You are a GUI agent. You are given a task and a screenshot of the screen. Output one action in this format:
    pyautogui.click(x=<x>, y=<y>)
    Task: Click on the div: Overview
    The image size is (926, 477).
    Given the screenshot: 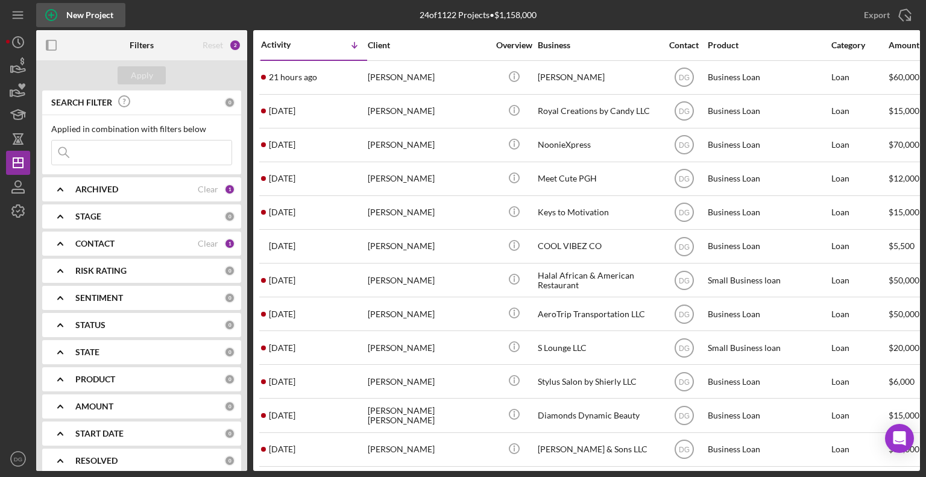 What is the action you would take?
    pyautogui.click(x=514, y=45)
    